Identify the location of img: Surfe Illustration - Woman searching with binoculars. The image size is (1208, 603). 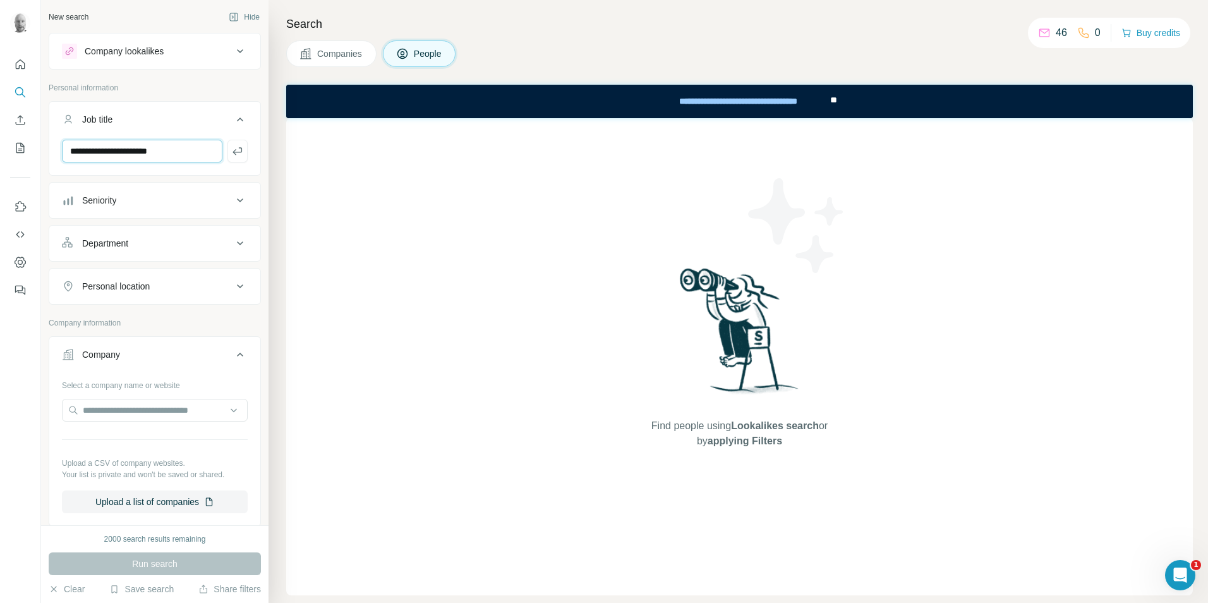
(740, 335).